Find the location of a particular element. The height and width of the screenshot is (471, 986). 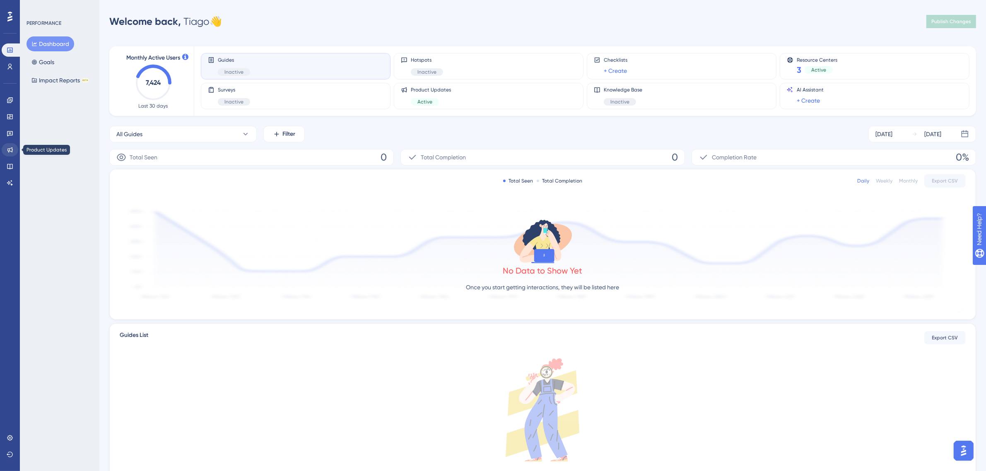

span: Total Completion is located at coordinates (443, 157).